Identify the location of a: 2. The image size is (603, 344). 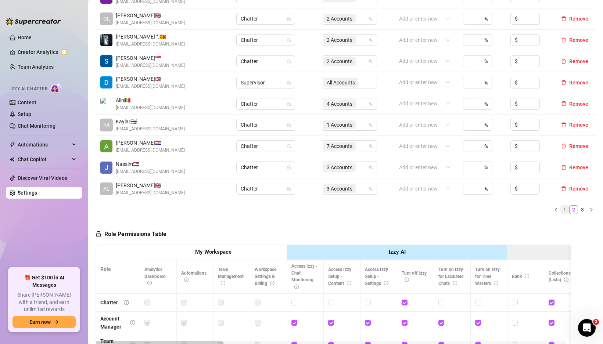
(573, 210).